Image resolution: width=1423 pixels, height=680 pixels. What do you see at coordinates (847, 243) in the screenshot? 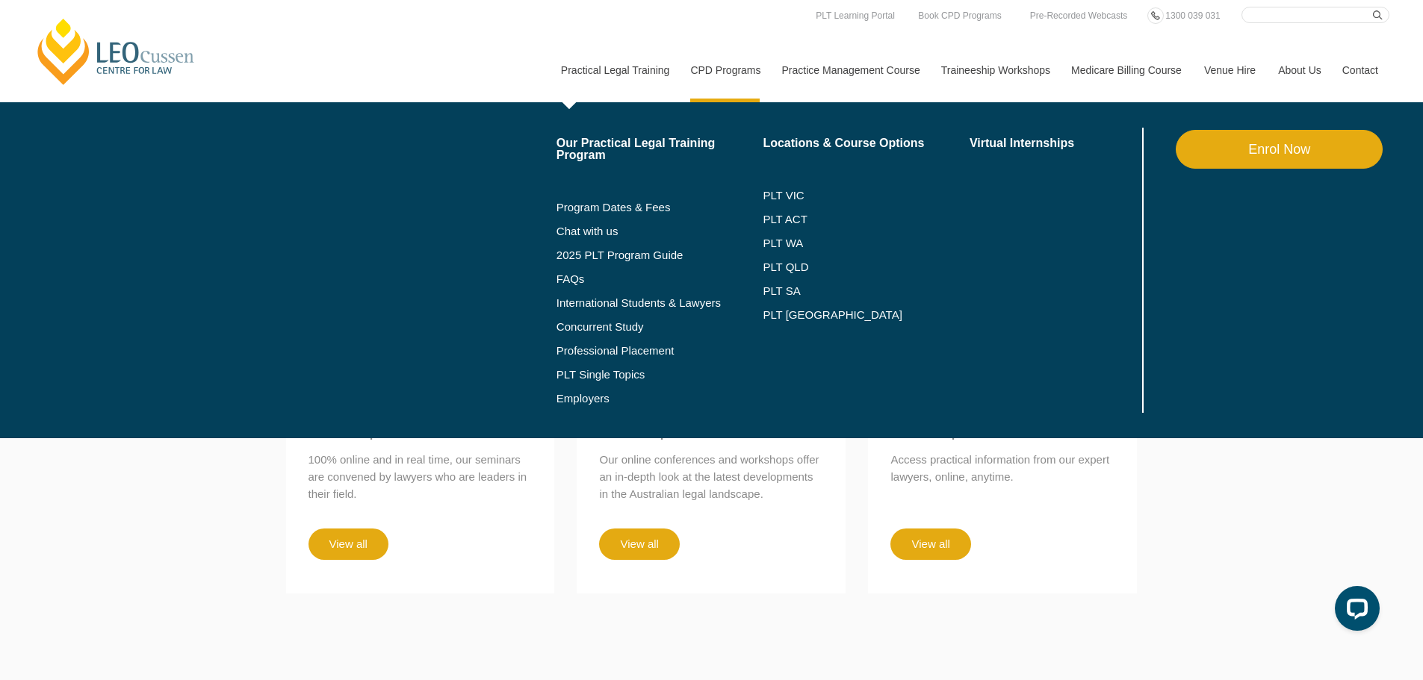
I see `a: PLT WA` at bounding box center [847, 243].